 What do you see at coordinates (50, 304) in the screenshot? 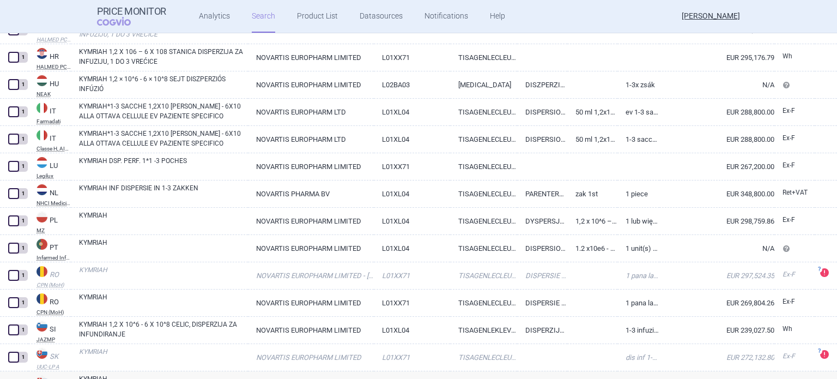
I see `a: ROROCPN (MoH)` at bounding box center [50, 304].